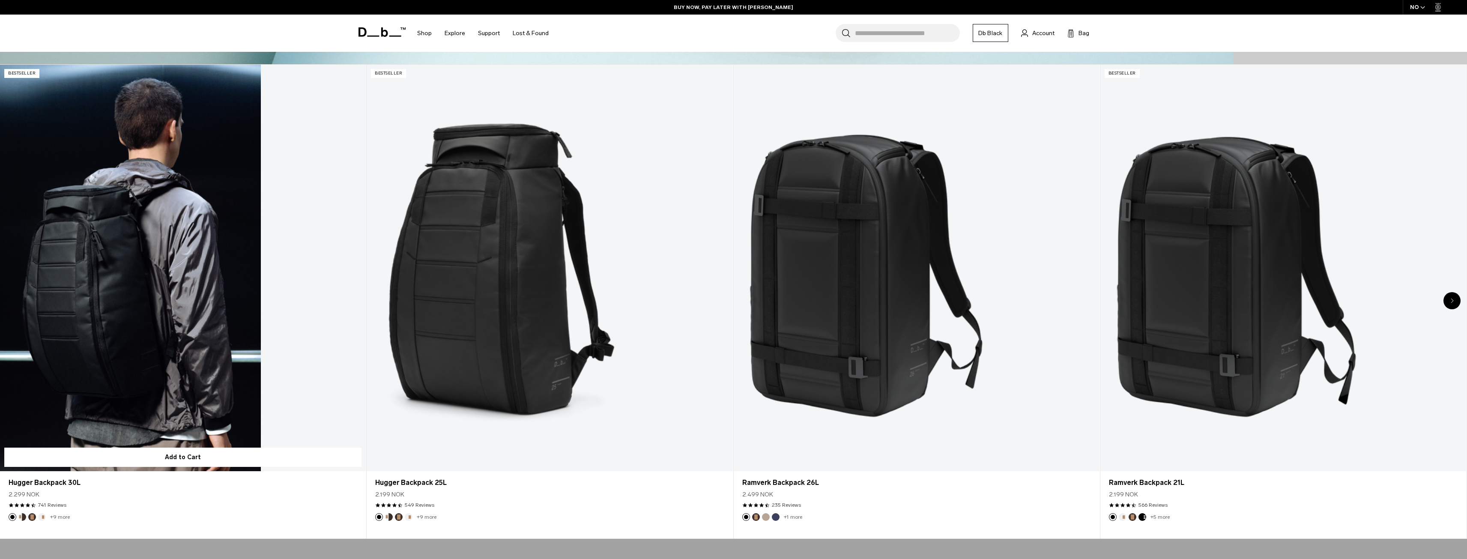 This screenshot has width=1467, height=559. Describe the element at coordinates (52, 505) in the screenshot. I see `a: 741 reviews` at that location.